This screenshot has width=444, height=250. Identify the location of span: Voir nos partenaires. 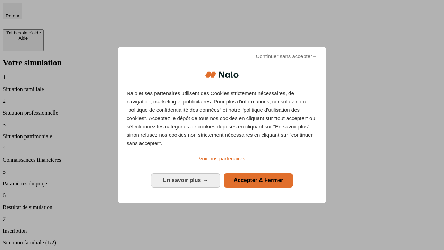
(222, 158).